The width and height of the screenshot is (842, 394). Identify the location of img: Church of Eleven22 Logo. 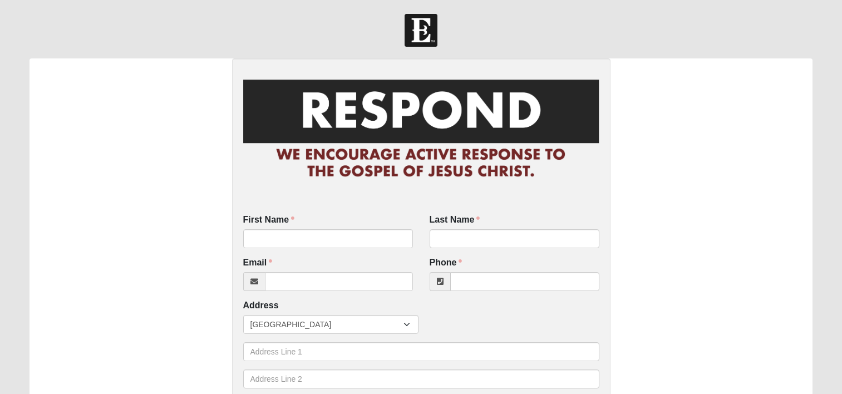
(421, 30).